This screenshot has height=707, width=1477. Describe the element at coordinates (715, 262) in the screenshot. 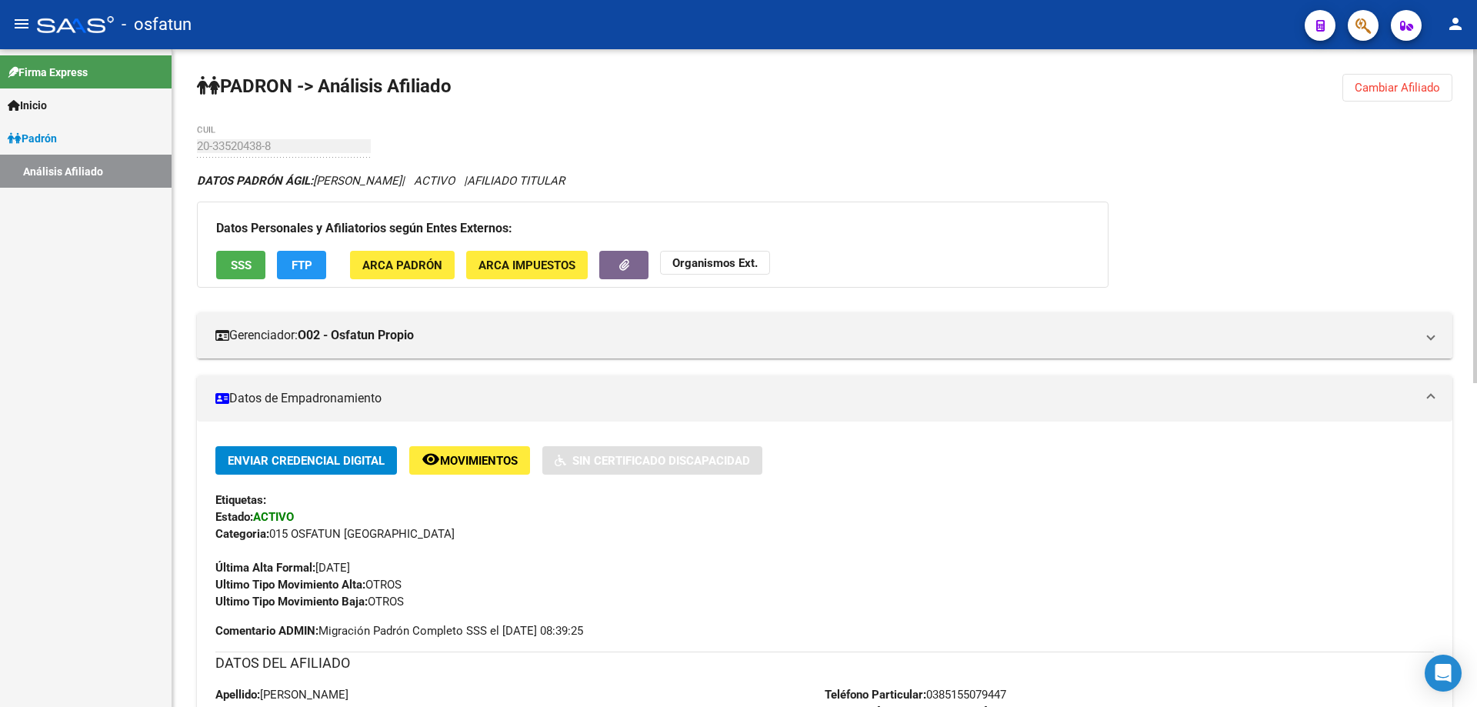

I see `button: Organismos Ext.` at that location.